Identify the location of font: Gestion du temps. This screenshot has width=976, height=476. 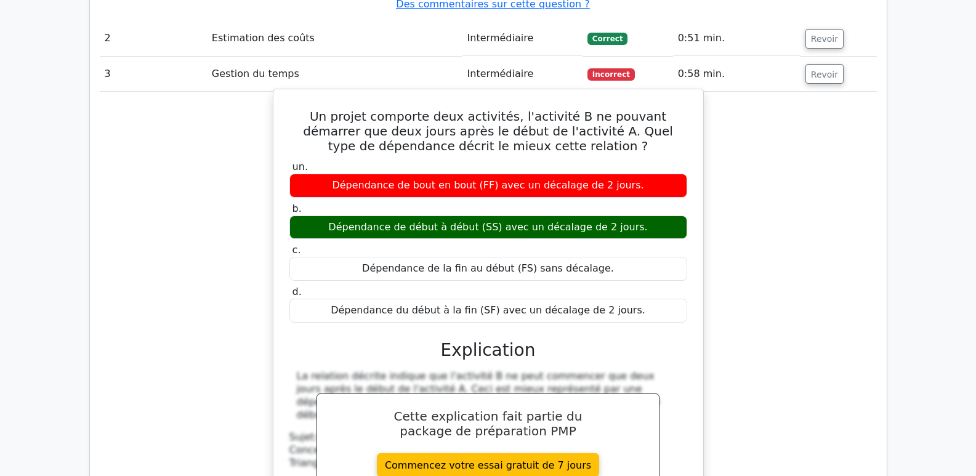
(256, 73).